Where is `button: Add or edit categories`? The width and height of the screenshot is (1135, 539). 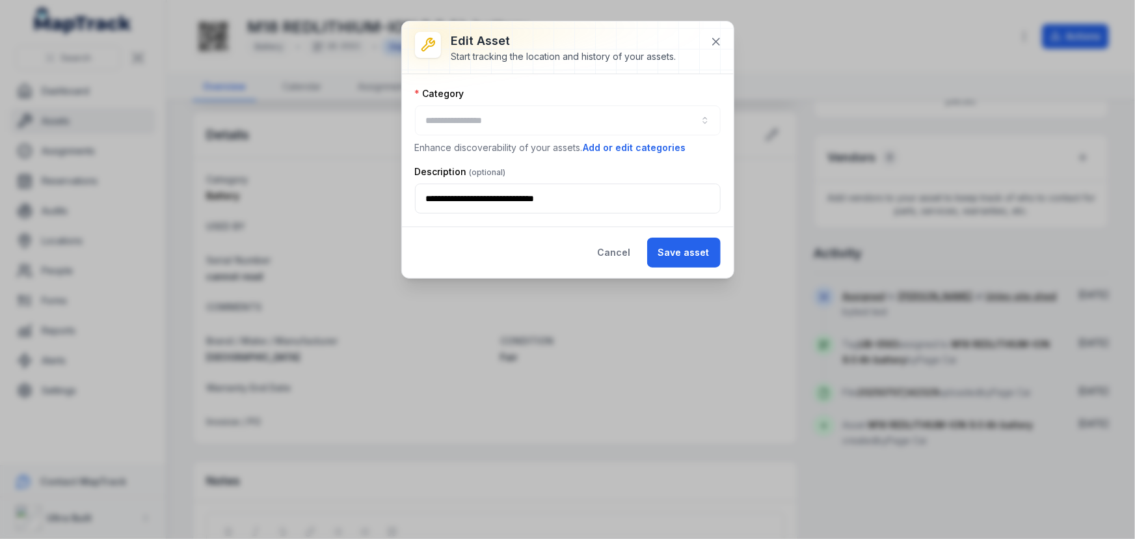
button: Add or edit categories is located at coordinates (635, 148).